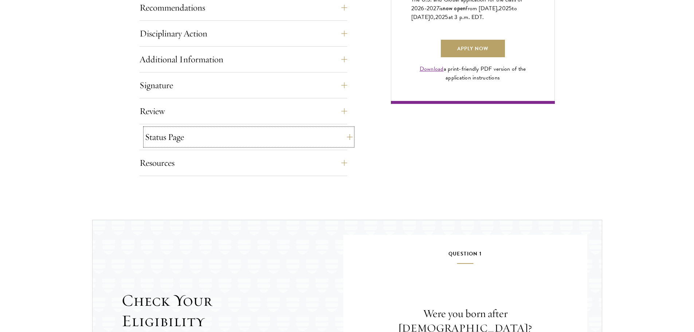 Image resolution: width=694 pixels, height=332 pixels. Describe the element at coordinates (454, 8) in the screenshot. I see `span: now open` at that location.